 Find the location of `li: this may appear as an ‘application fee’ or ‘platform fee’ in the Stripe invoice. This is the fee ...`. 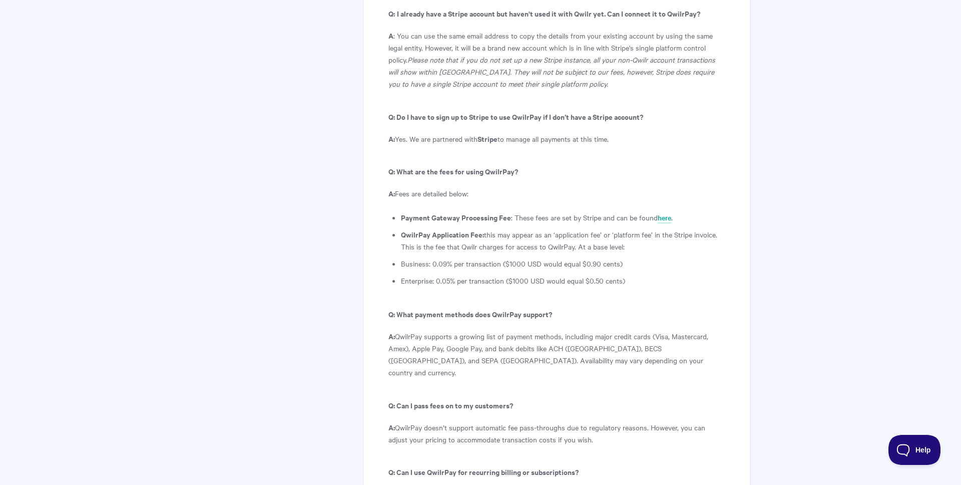

li: this may appear as an ‘application fee’ or ‘platform fee’ in the Stripe invoice. This is the fee ... is located at coordinates (563, 240).